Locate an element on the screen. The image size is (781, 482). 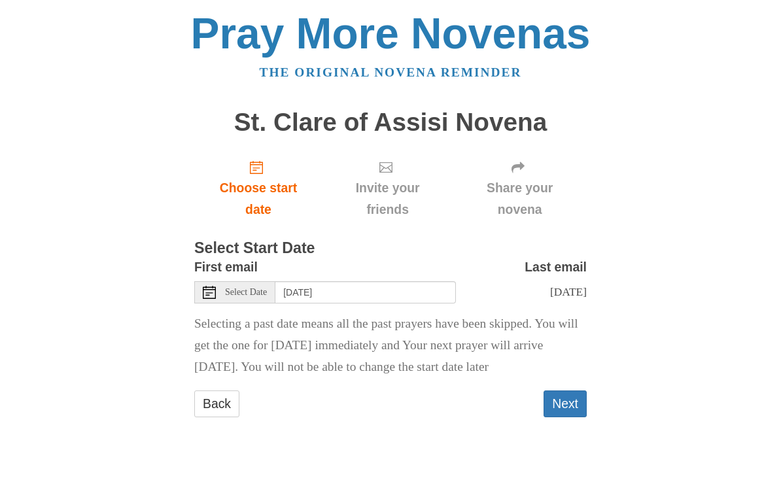
label: Last email is located at coordinates (555, 267).